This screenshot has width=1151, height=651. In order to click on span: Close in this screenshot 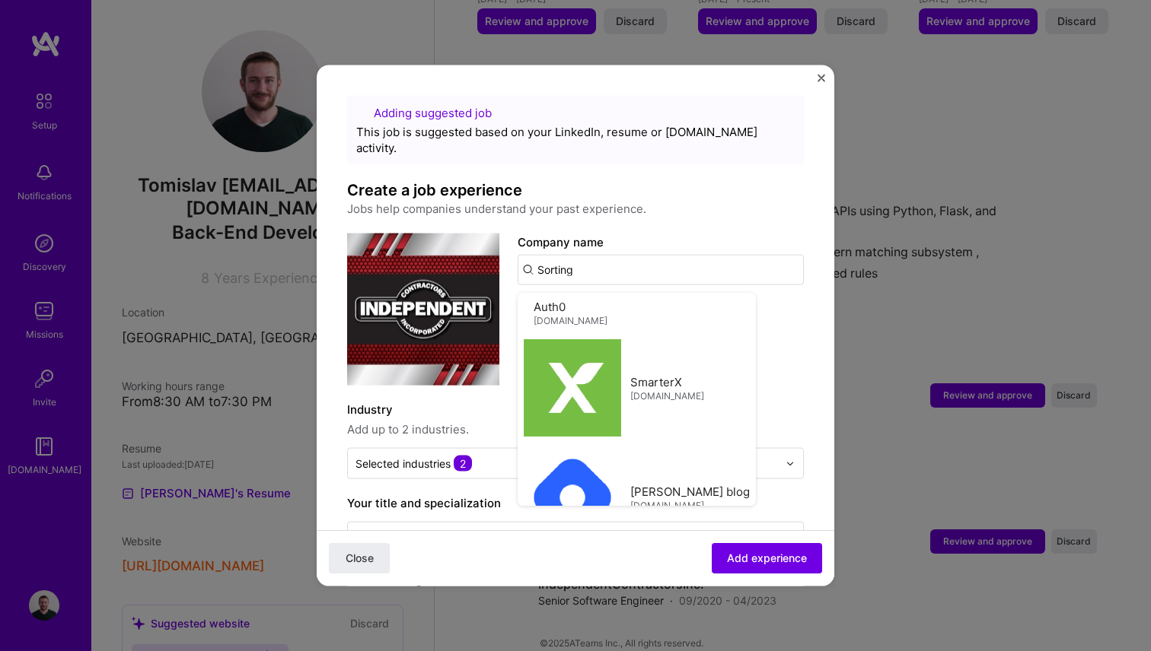, I will do `click(359, 559)`.